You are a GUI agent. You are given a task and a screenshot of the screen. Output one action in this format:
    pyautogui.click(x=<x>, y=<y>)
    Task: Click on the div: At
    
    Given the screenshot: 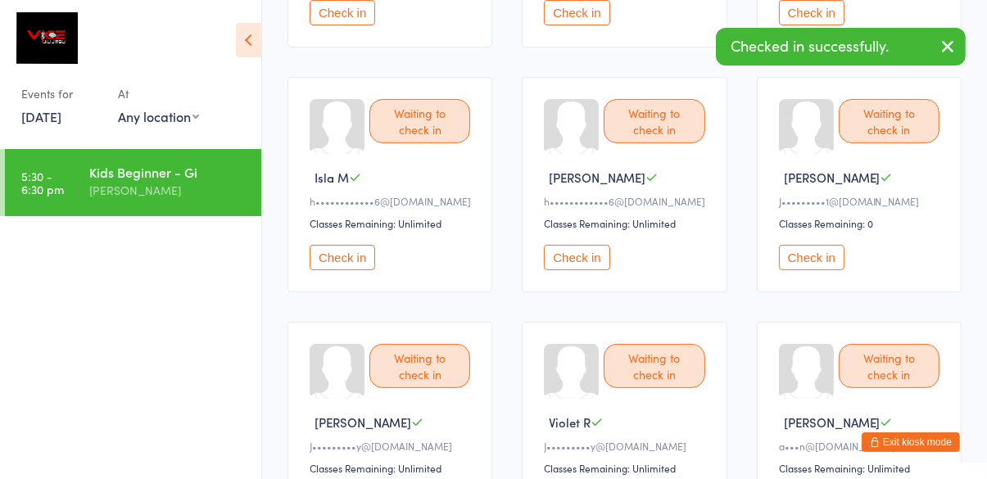 What is the action you would take?
    pyautogui.click(x=158, y=93)
    